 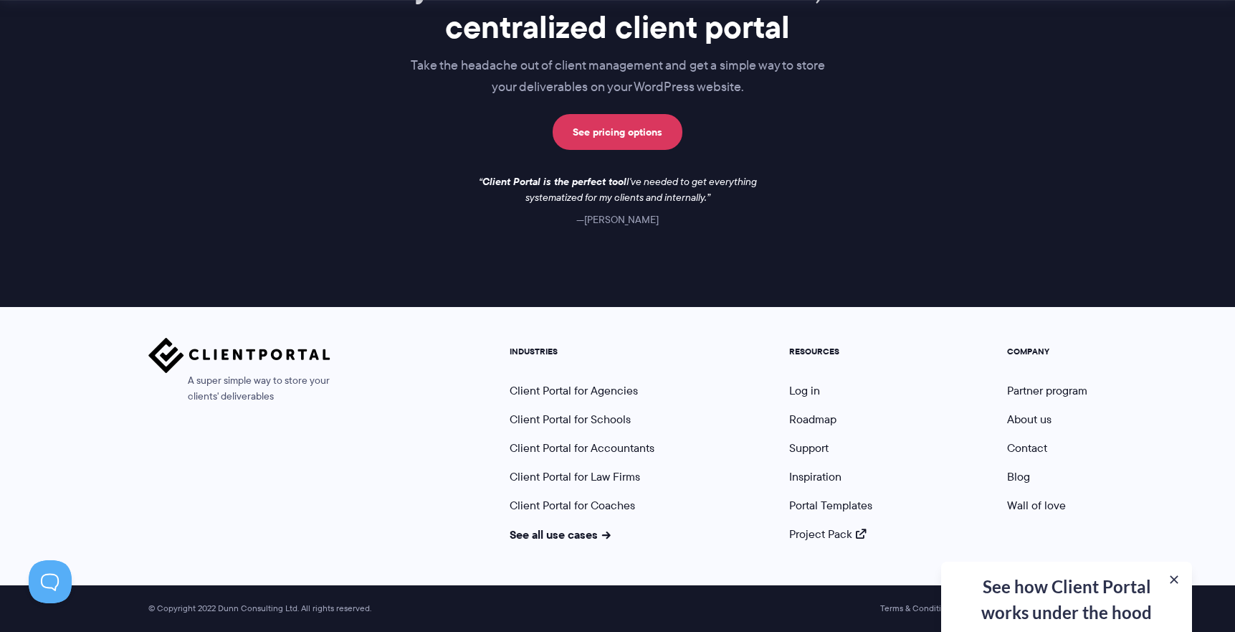 I want to click on a: Support, so click(x=809, y=447).